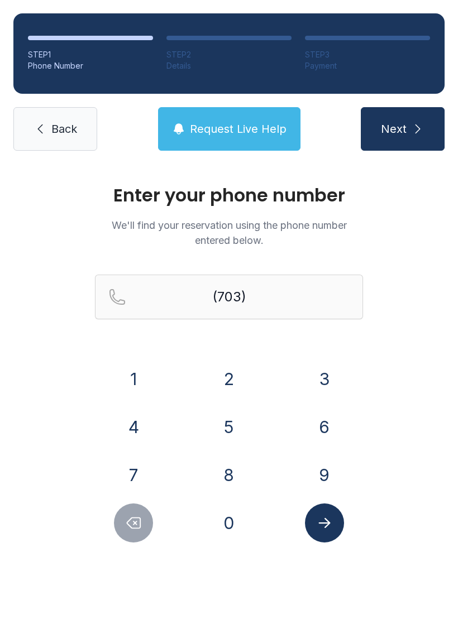 The width and height of the screenshot is (458, 634). Describe the element at coordinates (229, 66) in the screenshot. I see `div: Details` at that location.